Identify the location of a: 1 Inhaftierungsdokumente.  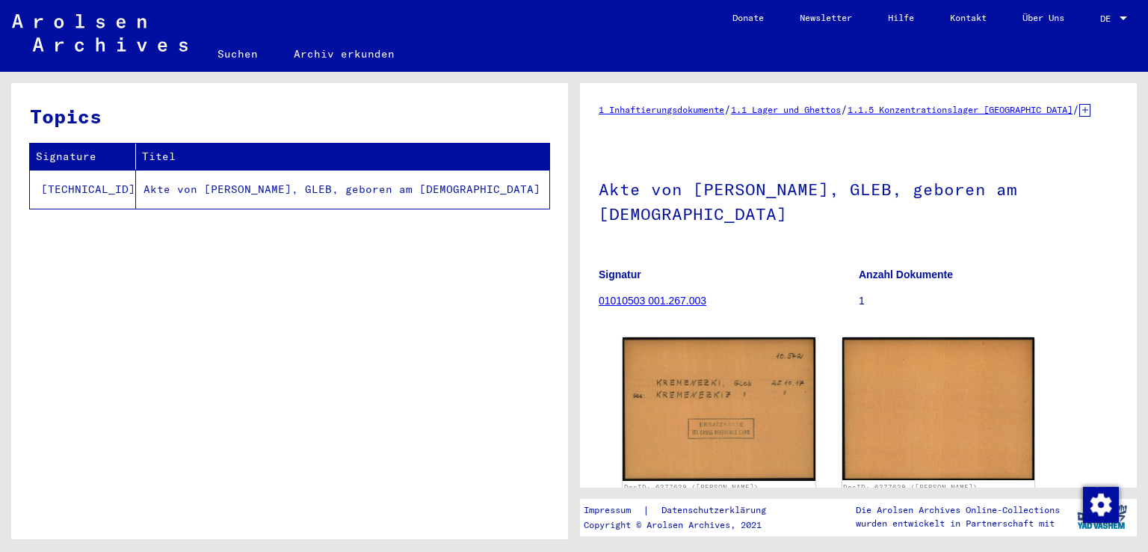
(661, 109).